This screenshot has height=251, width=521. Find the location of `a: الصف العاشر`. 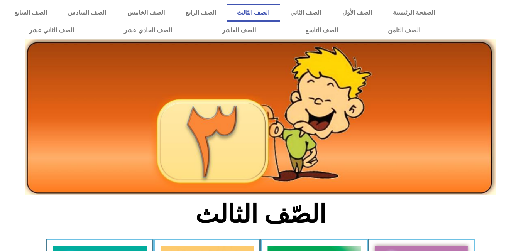

a: الصف العاشر is located at coordinates (238, 30).